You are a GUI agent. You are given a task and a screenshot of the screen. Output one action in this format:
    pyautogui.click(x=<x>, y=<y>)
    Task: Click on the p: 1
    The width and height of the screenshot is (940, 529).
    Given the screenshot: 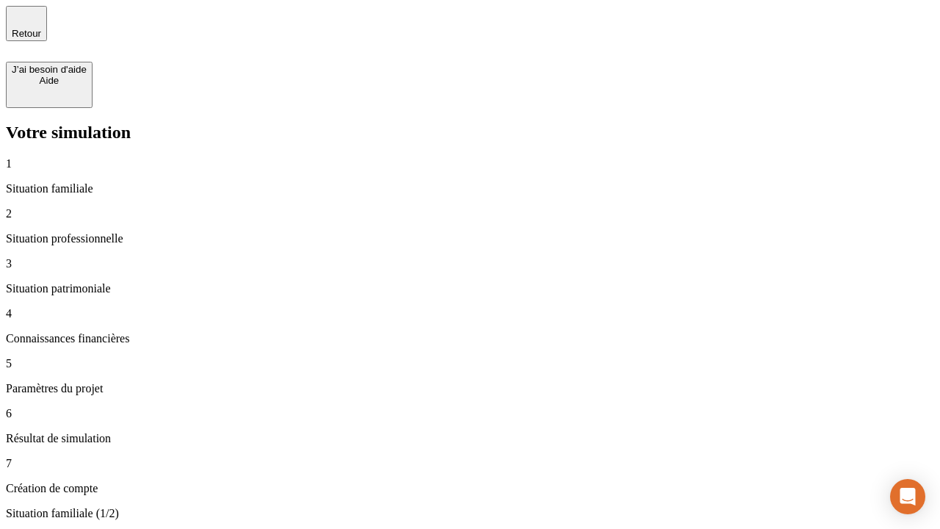 What is the action you would take?
    pyautogui.click(x=470, y=164)
    